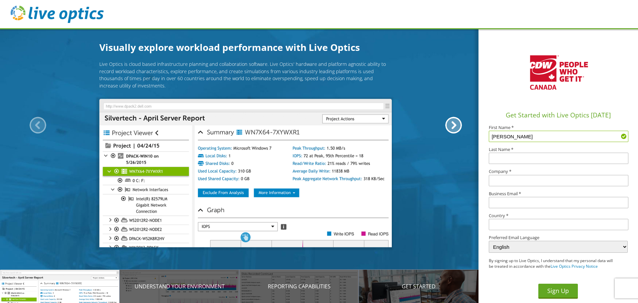 The width and height of the screenshot is (638, 303). I want to click on label: Last Name *, so click(558, 149).